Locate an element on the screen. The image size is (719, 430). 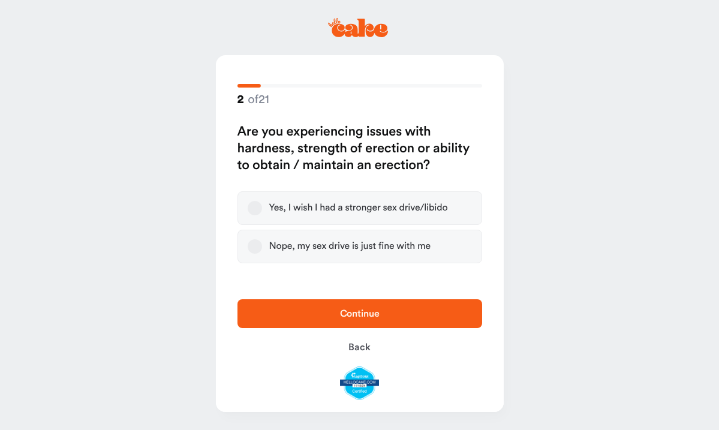
button: Back is located at coordinates (360, 347).